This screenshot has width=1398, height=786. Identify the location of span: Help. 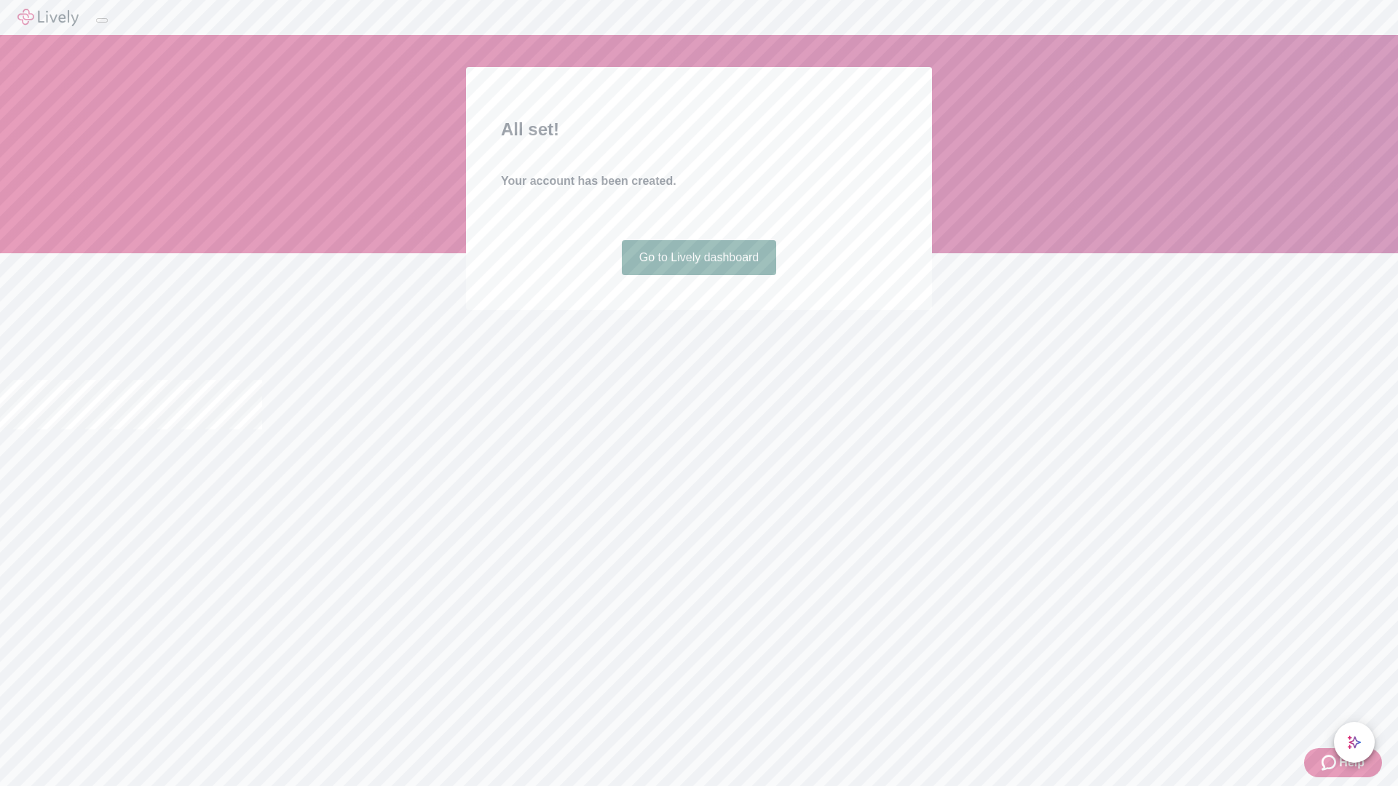
(1351, 763).